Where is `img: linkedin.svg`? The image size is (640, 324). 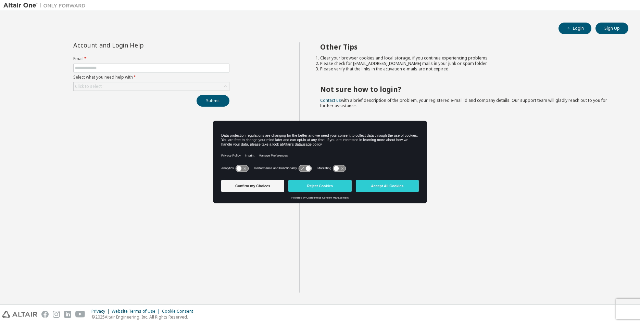
img: linkedin.svg is located at coordinates (67, 314).